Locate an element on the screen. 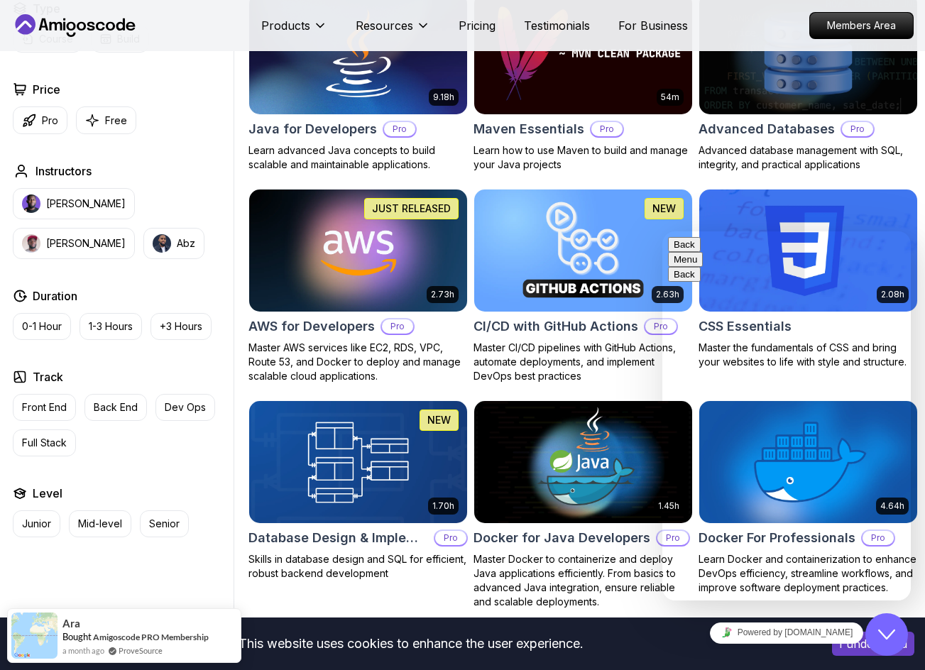  p: Advanced database management with SQL, integrity, and practical applications is located at coordinates (808, 158).